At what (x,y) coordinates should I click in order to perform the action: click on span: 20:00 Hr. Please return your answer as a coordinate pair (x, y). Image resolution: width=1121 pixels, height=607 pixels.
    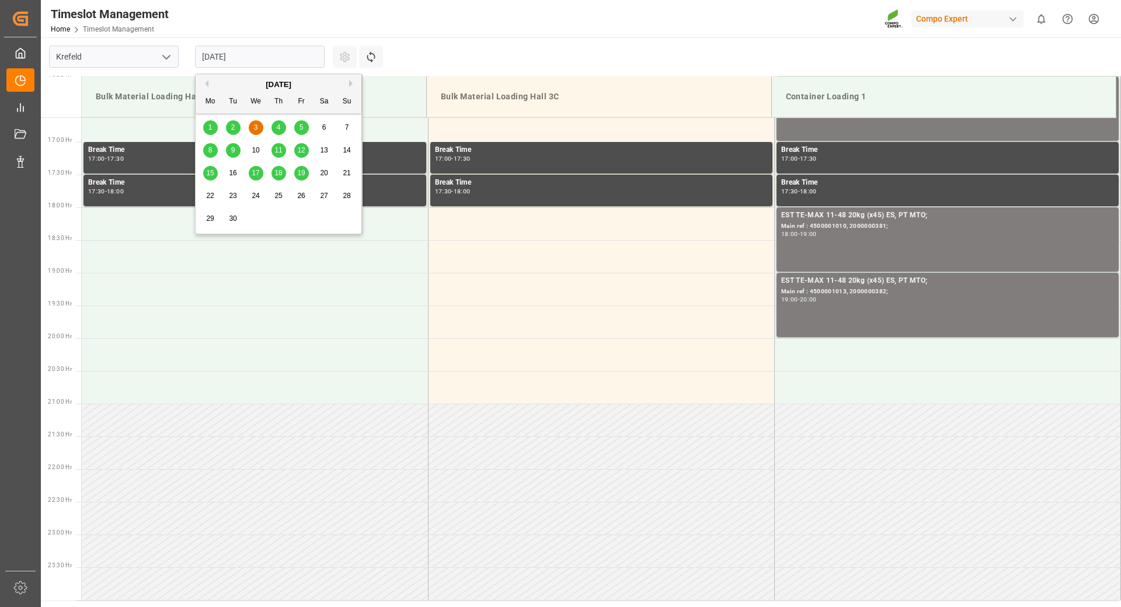
    Looking at the image, I should click on (60, 336).